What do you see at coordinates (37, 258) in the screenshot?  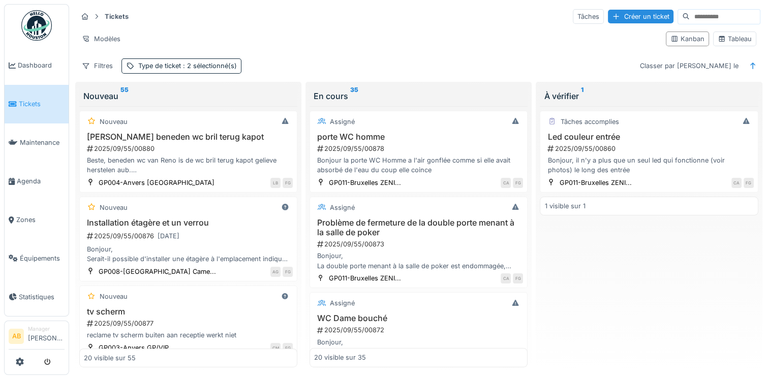 I see `a: Équipements` at bounding box center [37, 258].